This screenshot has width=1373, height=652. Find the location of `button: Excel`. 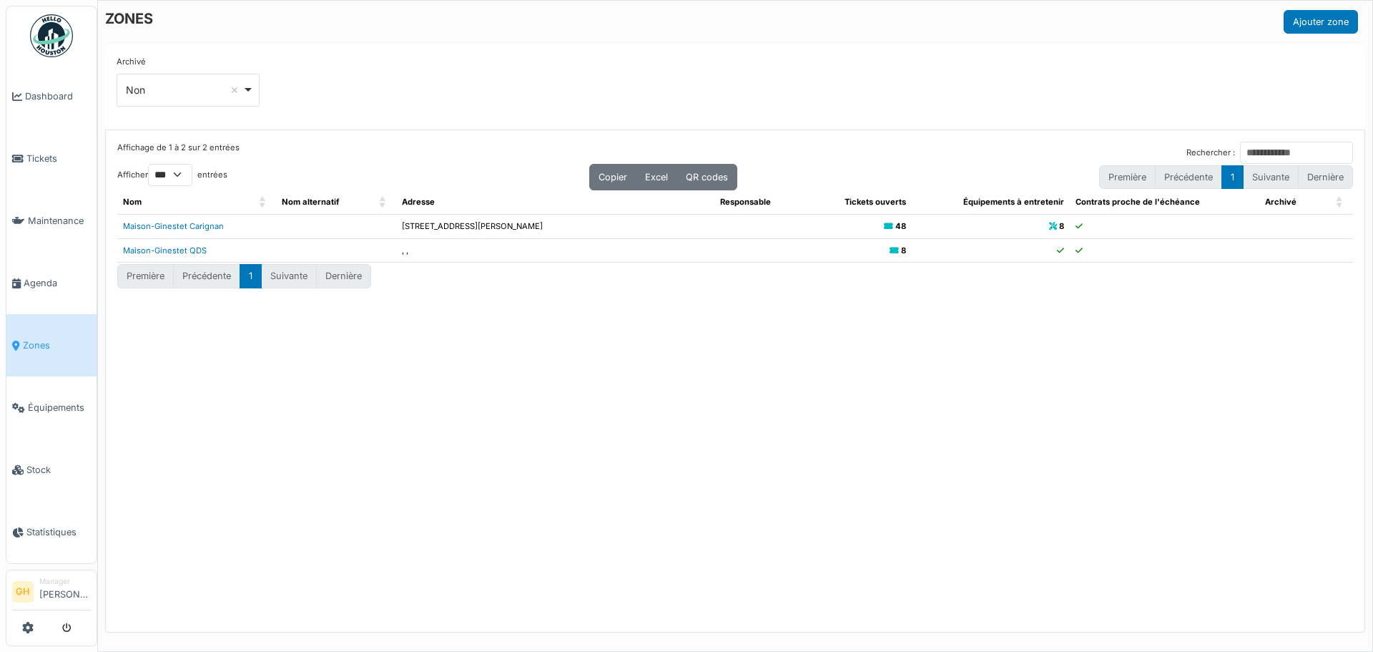

button: Excel is located at coordinates (657, 177).